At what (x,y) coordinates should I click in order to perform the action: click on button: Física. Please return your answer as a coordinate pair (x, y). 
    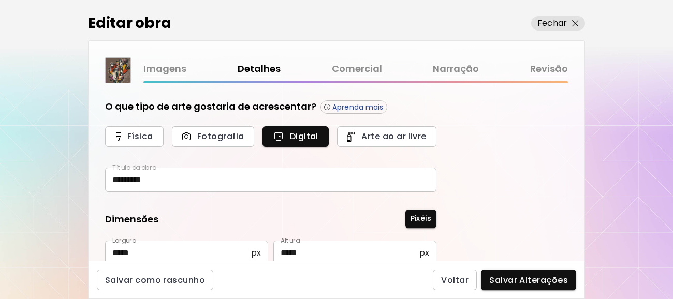
    Looking at the image, I should click on (134, 137).